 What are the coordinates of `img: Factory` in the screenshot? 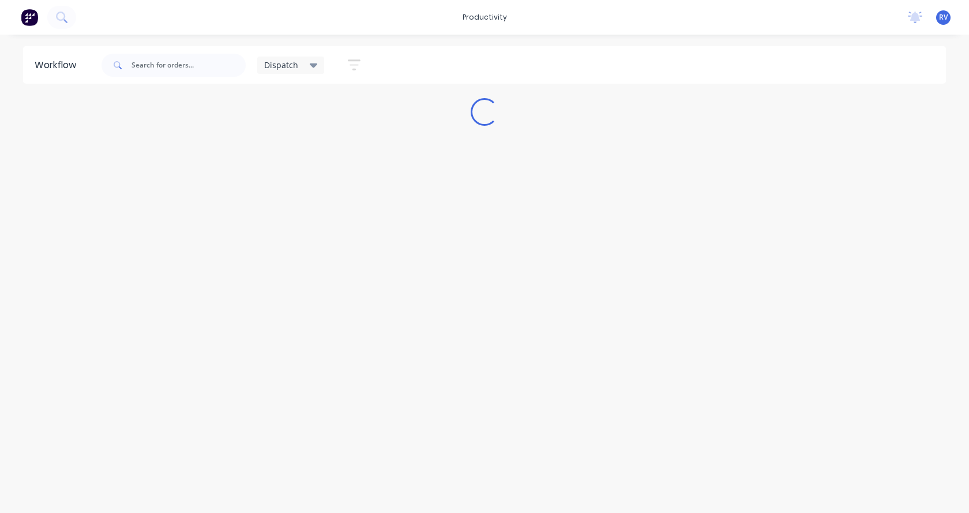 It's located at (29, 17).